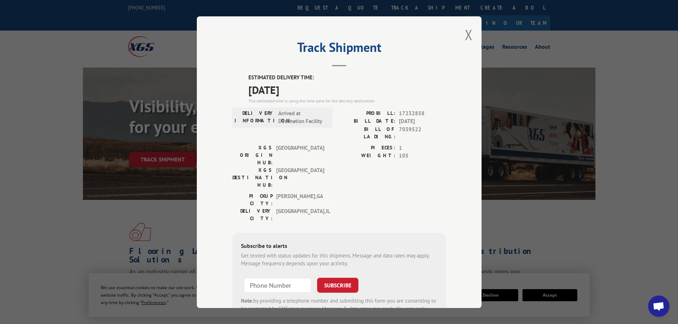 The height and width of the screenshot is (324, 678). Describe the element at coordinates (423, 113) in the screenshot. I see `span: 17232858` at that location.